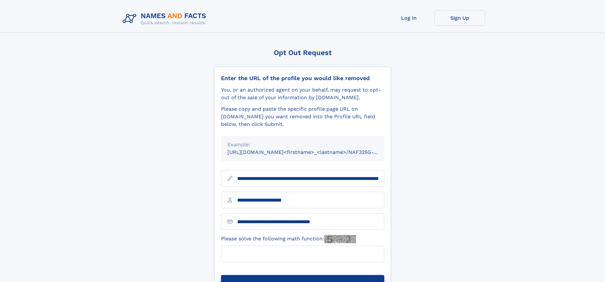 The image size is (605, 282). I want to click on div: Opt Out Request, so click(303, 52).